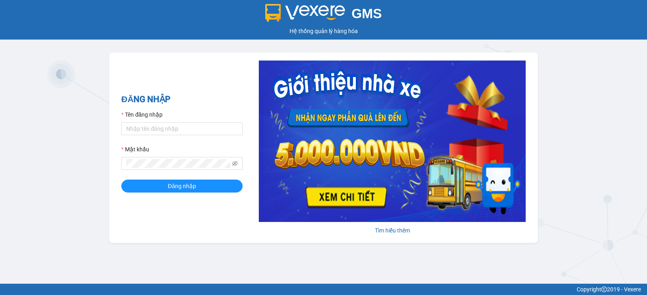 The image size is (647, 295). What do you see at coordinates (182, 99) in the screenshot?
I see `h2: ĐĂNG NHẬP` at bounding box center [182, 99].